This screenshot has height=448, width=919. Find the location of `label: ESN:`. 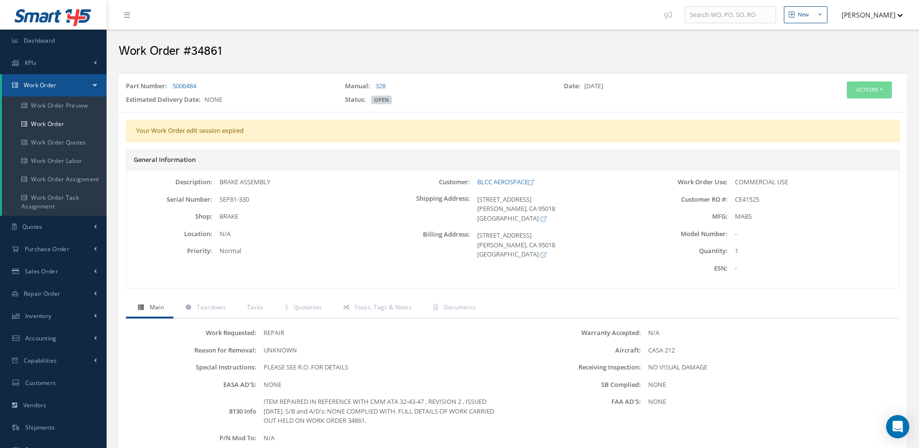

label: ESN: is located at coordinates (684, 268).